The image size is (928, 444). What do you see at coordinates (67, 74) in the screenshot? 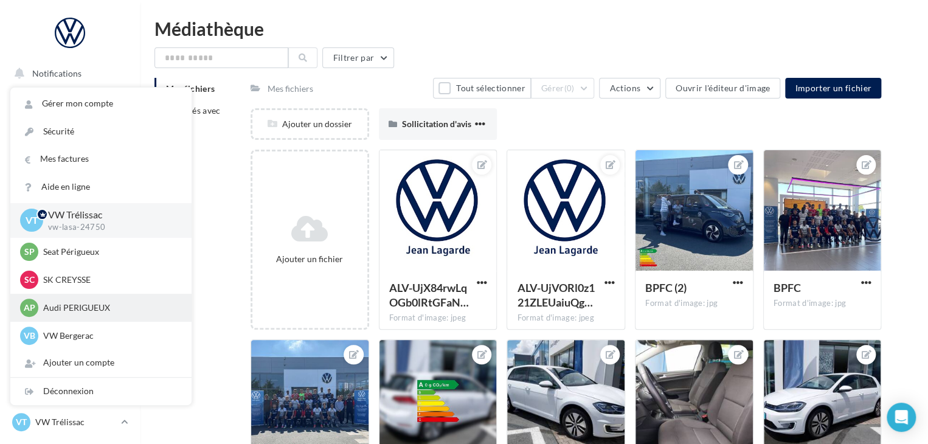
I see `button: Notifications` at bounding box center [67, 74].